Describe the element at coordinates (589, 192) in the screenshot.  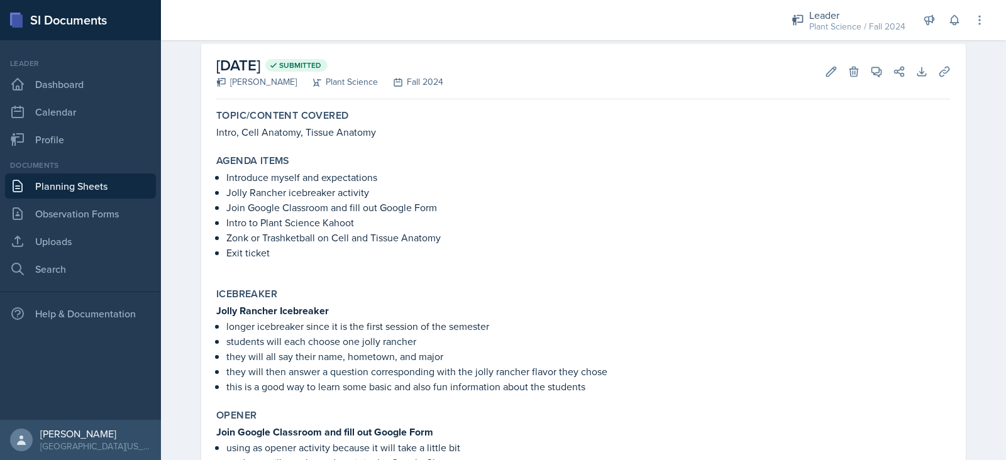
I see `p: Jolly Rancher icebreaker activity` at that location.